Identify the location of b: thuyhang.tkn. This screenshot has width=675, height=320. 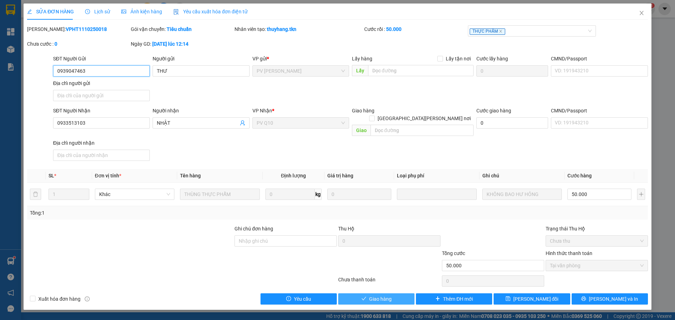
(281, 29).